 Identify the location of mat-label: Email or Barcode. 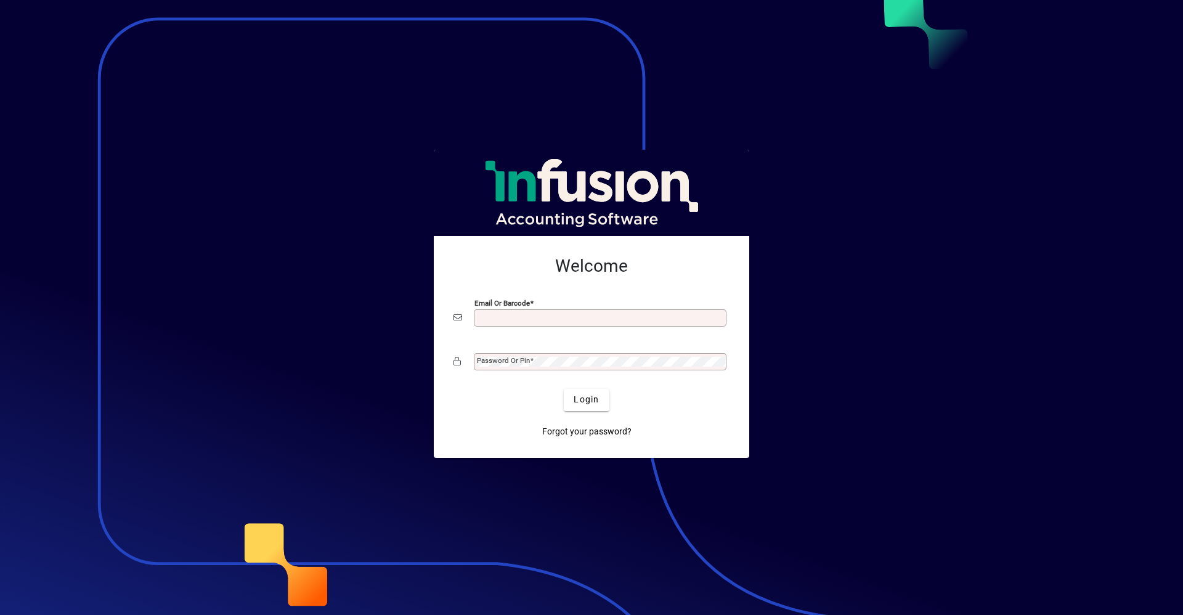
(502, 302).